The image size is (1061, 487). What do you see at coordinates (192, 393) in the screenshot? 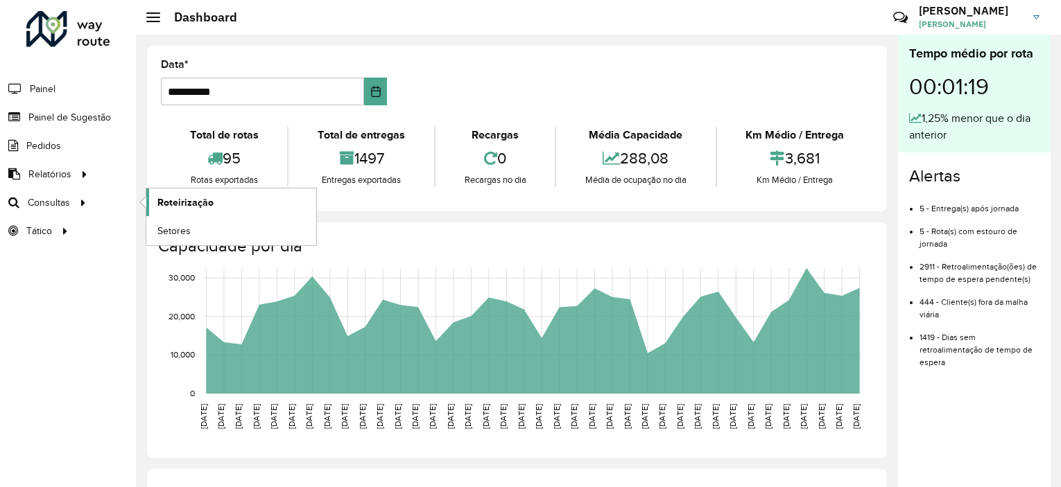
I see `text: 0` at bounding box center [192, 393].